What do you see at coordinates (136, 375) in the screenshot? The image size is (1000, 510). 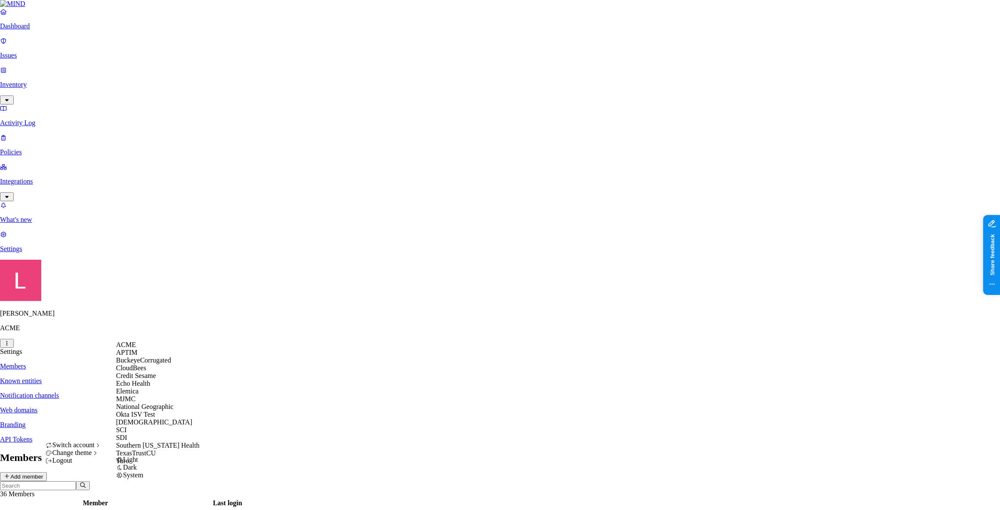 I see `span: Credit Sesame` at bounding box center [136, 375].